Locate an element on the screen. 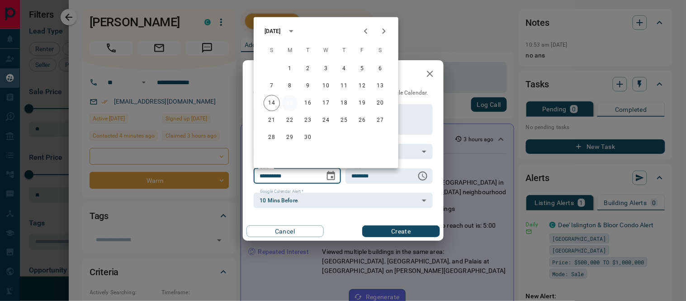 This screenshot has width=686, height=301. button: 23 is located at coordinates (308, 120).